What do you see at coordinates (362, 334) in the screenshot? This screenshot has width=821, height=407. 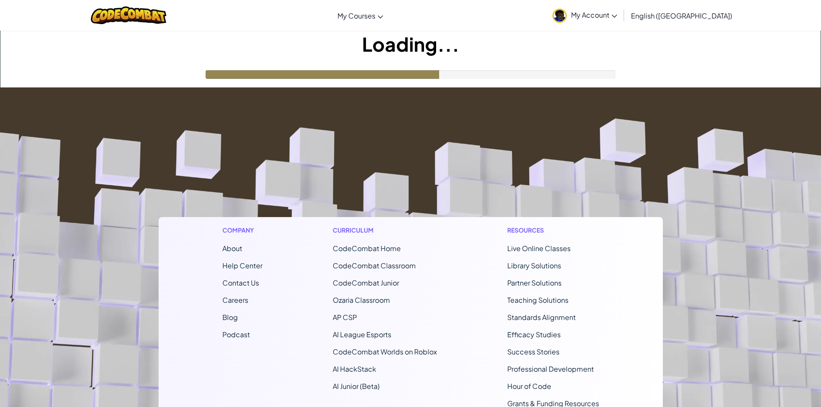 I see `a: AI League Esports` at bounding box center [362, 334].